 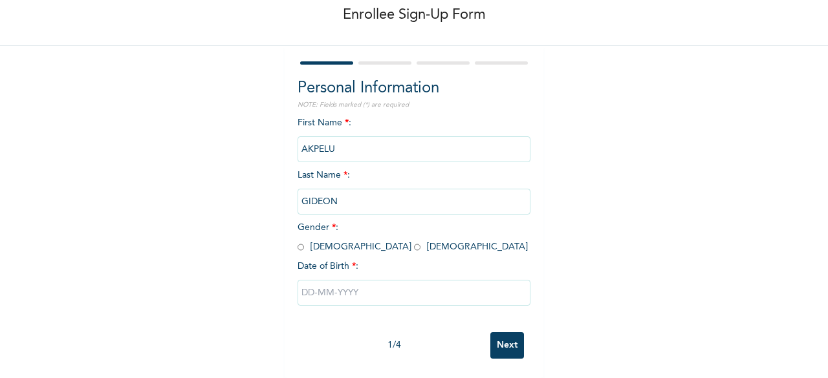 What do you see at coordinates (414, 89) in the screenshot?
I see `h2: Personal Information` at bounding box center [414, 89].